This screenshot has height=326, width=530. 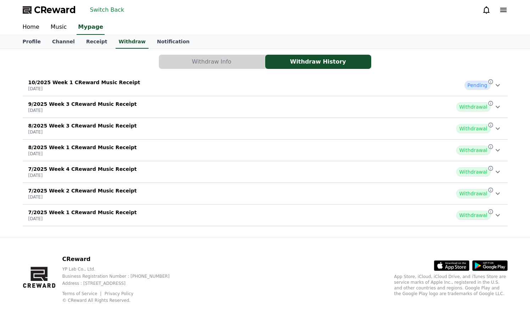 I want to click on a: Privacy Policy, so click(x=119, y=293).